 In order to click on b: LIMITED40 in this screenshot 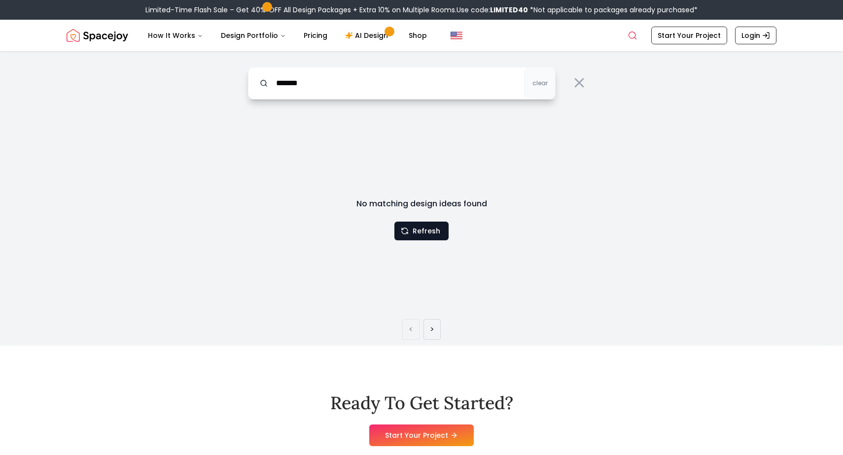, I will do `click(509, 10)`.